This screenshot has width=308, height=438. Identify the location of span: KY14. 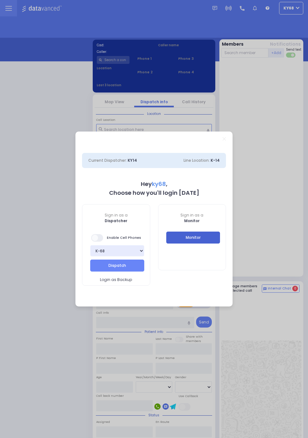
(132, 160).